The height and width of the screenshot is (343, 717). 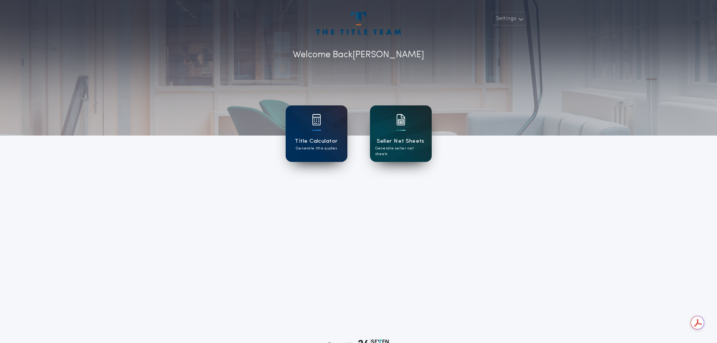 I want to click on a: card iconSeller Net SheetsGenerate seller net sheets, so click(x=401, y=134).